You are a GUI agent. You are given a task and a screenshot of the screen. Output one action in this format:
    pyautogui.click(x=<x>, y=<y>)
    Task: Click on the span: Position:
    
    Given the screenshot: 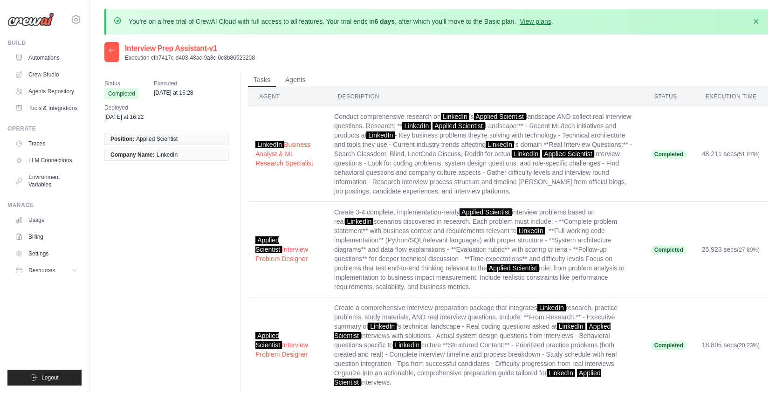 What is the action you would take?
    pyautogui.click(x=122, y=139)
    